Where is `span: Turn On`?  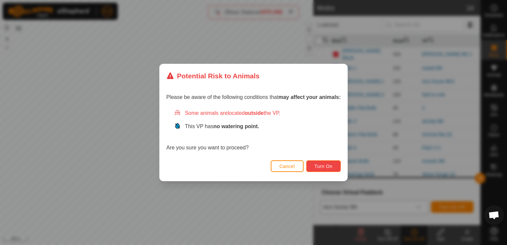 span: Turn On is located at coordinates (323, 166).